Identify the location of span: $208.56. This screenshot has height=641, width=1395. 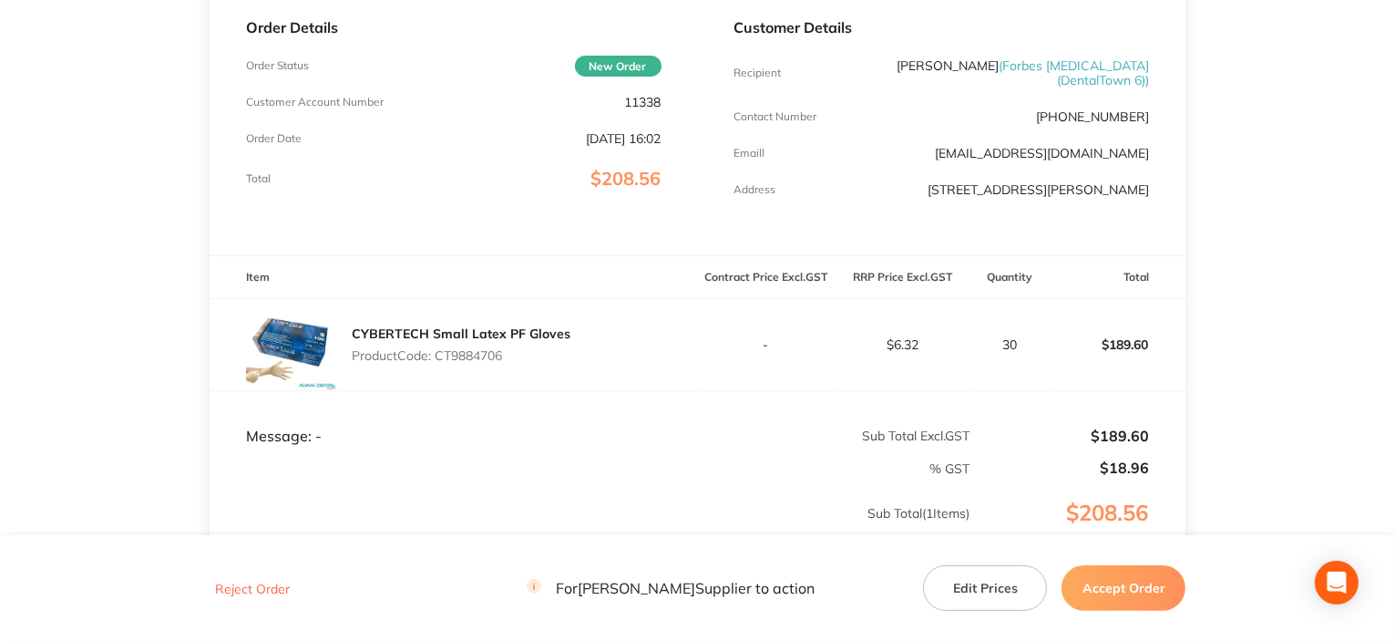
(626, 178).